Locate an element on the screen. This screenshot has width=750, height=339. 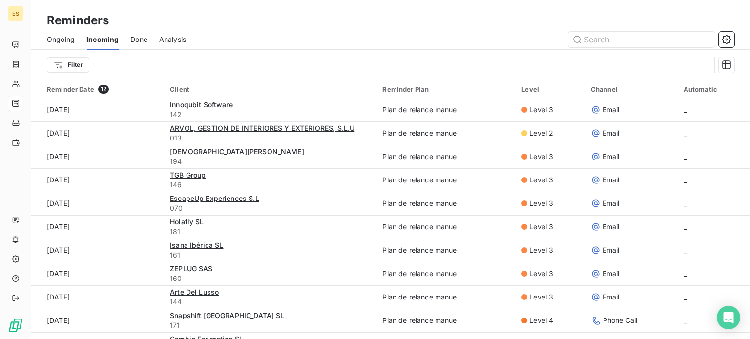
span: 013 is located at coordinates (270, 138).